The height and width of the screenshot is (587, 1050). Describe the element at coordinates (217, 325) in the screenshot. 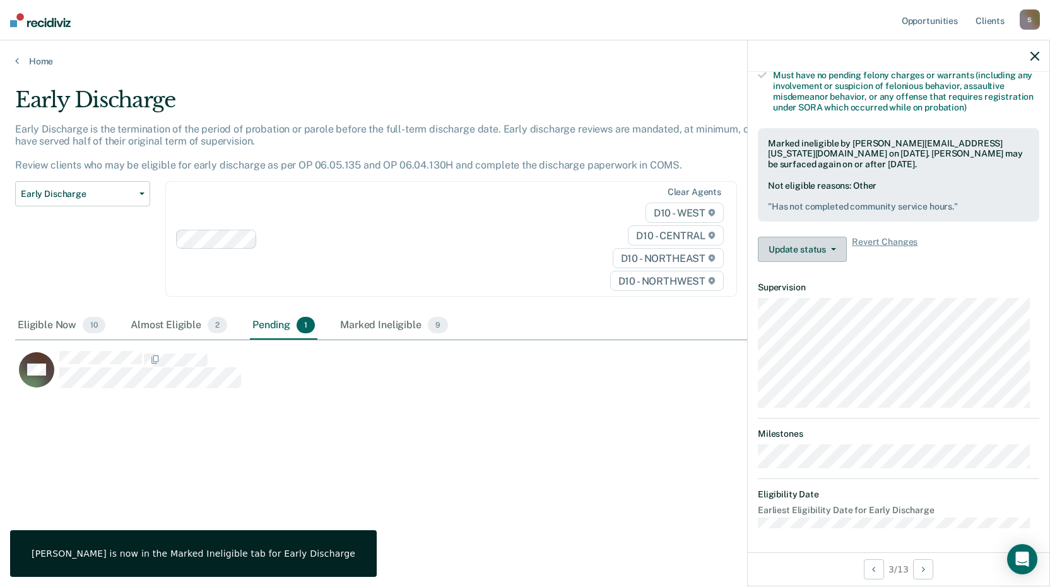

I see `span: 2` at that location.